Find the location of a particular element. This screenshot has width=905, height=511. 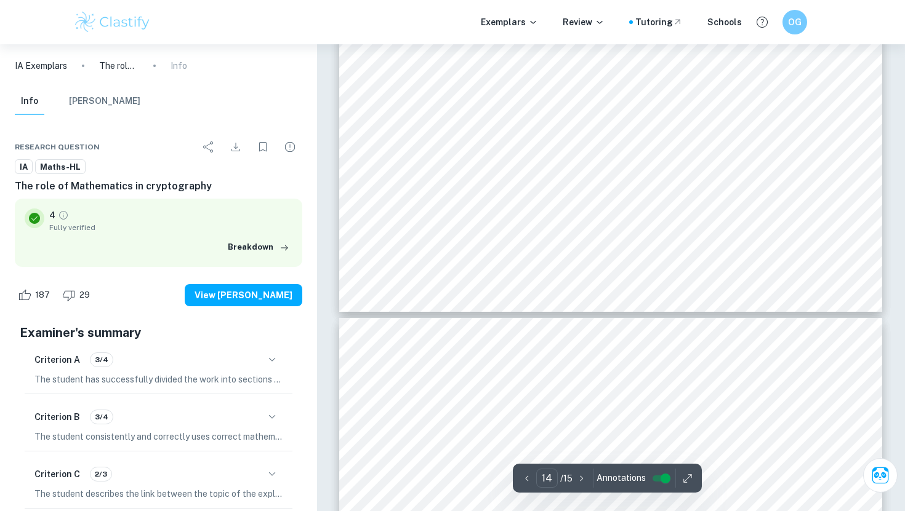

span: events/blog/symmetric-key-encryption-why-where-and-how-its-used-in-banking. is located at coordinates (608, 87).